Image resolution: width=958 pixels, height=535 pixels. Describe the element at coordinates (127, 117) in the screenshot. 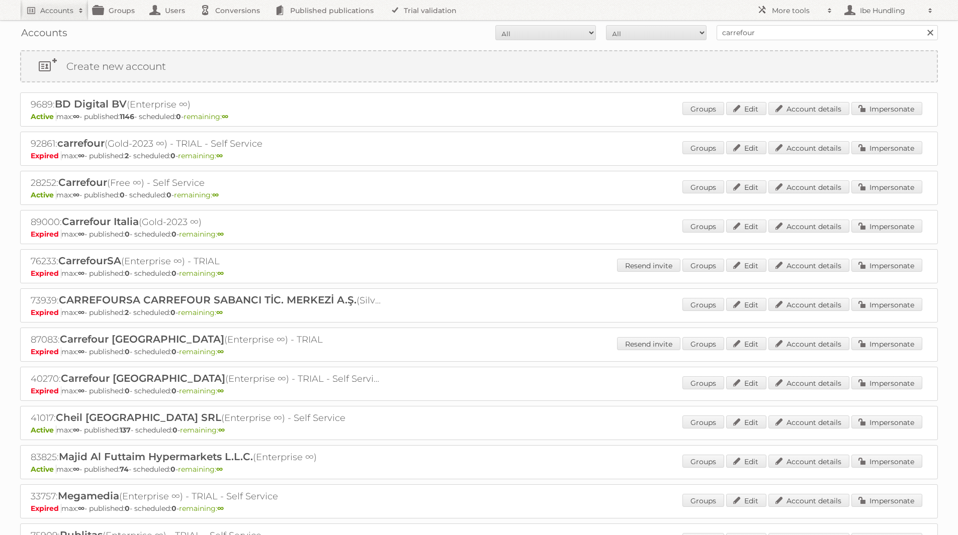

I see `strong: 1146` at that location.